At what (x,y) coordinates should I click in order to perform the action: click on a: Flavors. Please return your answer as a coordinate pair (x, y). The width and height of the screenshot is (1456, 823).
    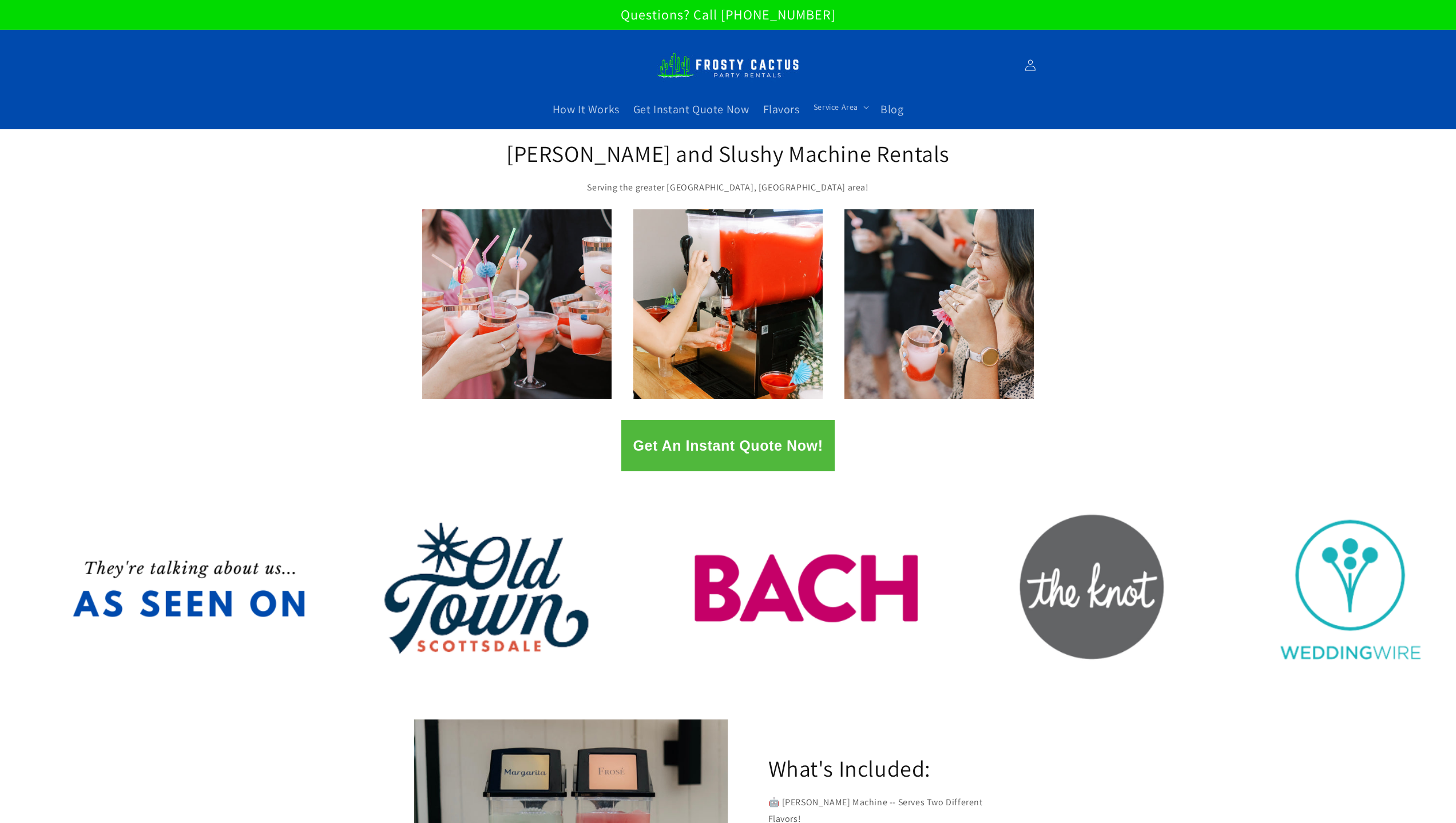
    Looking at the image, I should click on (782, 109).